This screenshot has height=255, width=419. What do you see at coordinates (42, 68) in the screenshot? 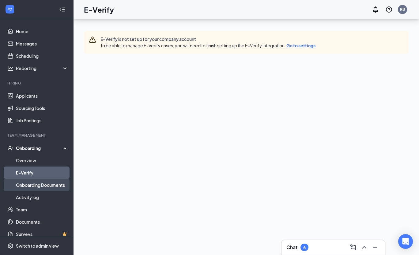
I see `div: Reporting` at bounding box center [42, 68].